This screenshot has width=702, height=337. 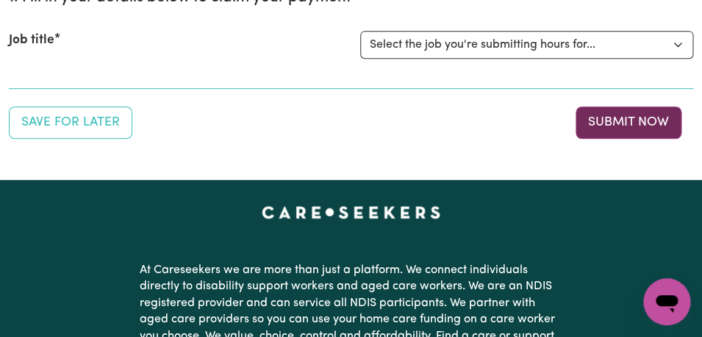 What do you see at coordinates (71, 123) in the screenshot?
I see `button: Save your job report` at bounding box center [71, 123].